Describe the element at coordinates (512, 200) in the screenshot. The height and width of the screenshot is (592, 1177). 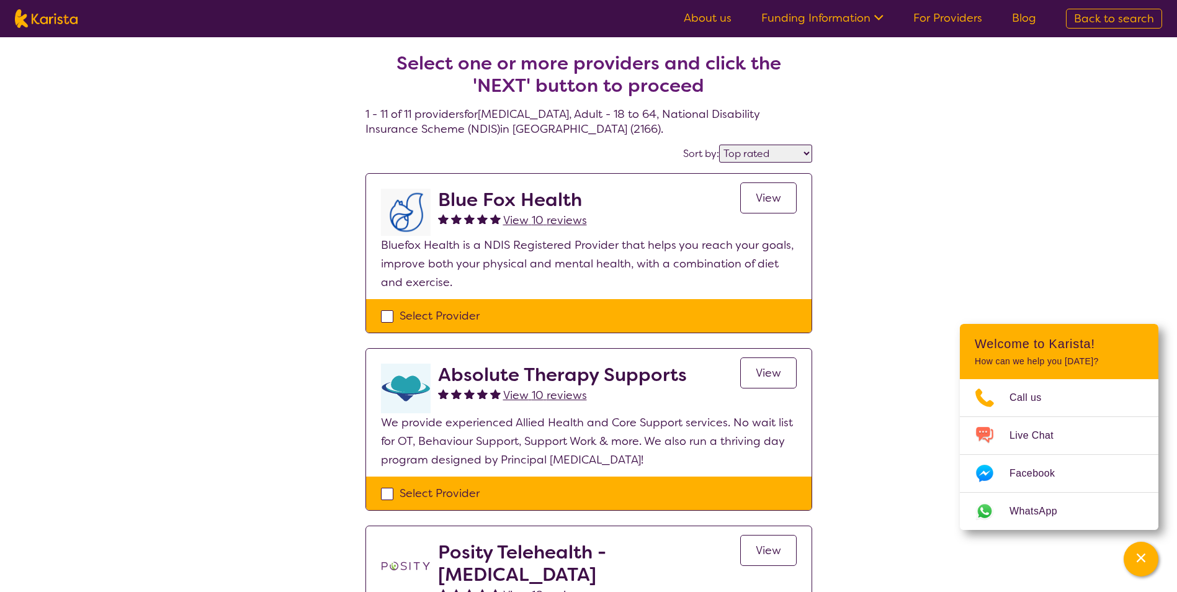
I see `h2: Blue Fox Health` at that location.